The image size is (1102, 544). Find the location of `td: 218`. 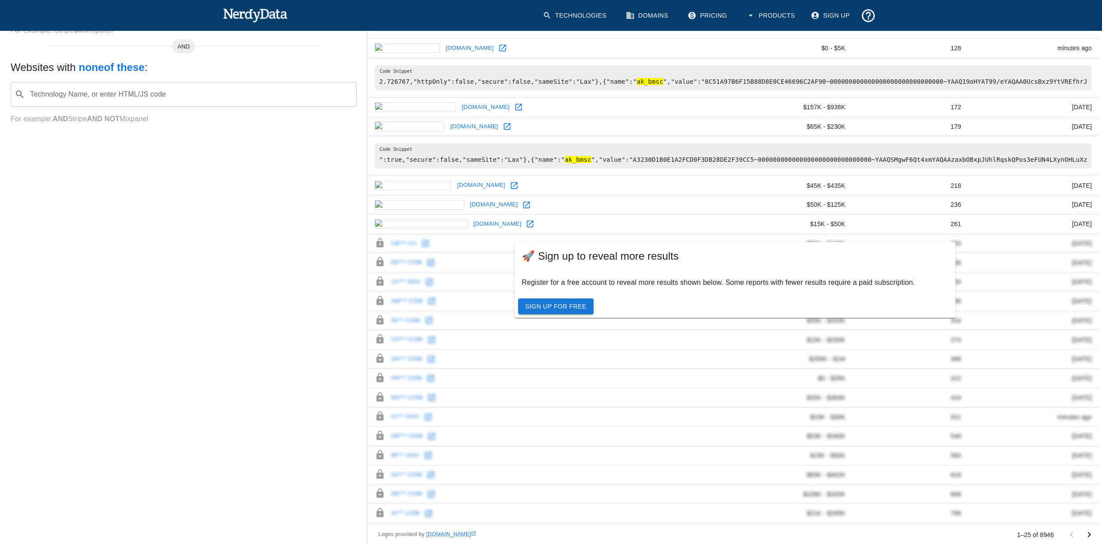

td: 218 is located at coordinates (910, 186).